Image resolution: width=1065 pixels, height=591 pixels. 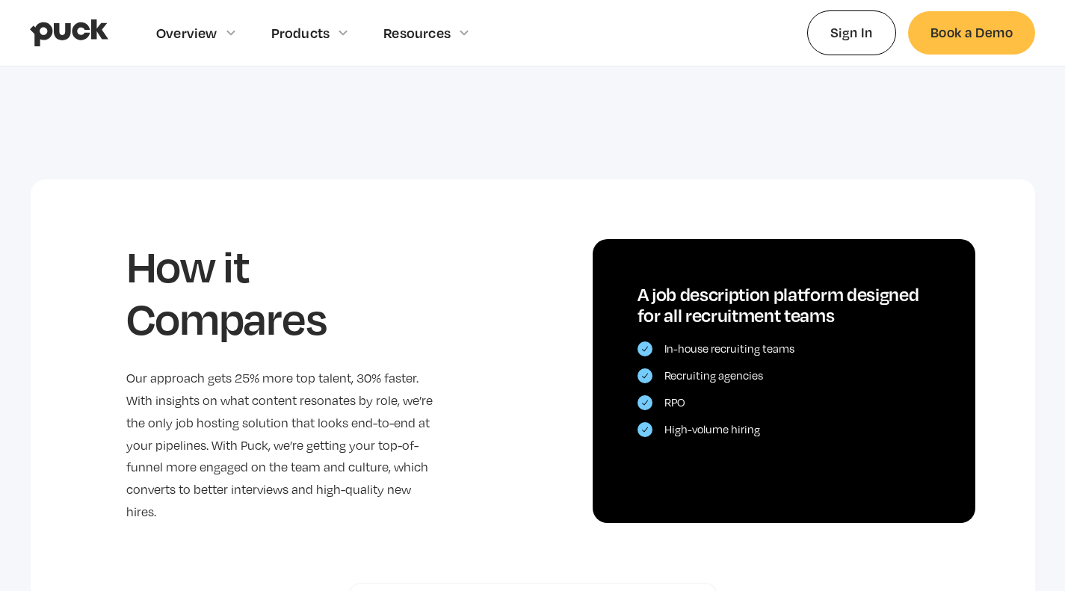 What do you see at coordinates (851, 32) in the screenshot?
I see `a: Sign In` at bounding box center [851, 32].